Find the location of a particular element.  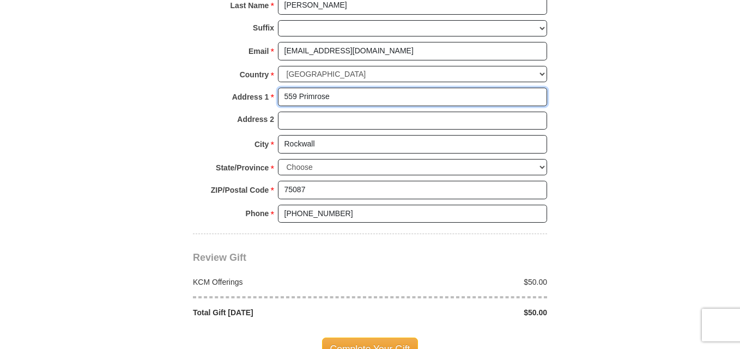

strong: Suffix is located at coordinates (263, 28).